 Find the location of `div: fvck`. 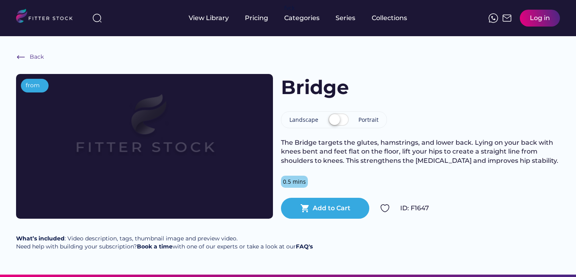

div: fvck is located at coordinates (290, 8).